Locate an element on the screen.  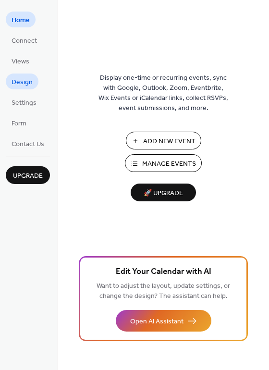
a: Connect is located at coordinates (24, 40).